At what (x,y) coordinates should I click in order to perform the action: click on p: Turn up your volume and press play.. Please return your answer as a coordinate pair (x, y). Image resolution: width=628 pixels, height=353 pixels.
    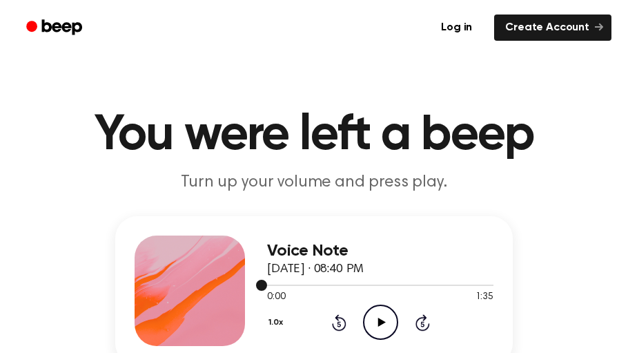
    Looking at the image, I should click on (314, 182).